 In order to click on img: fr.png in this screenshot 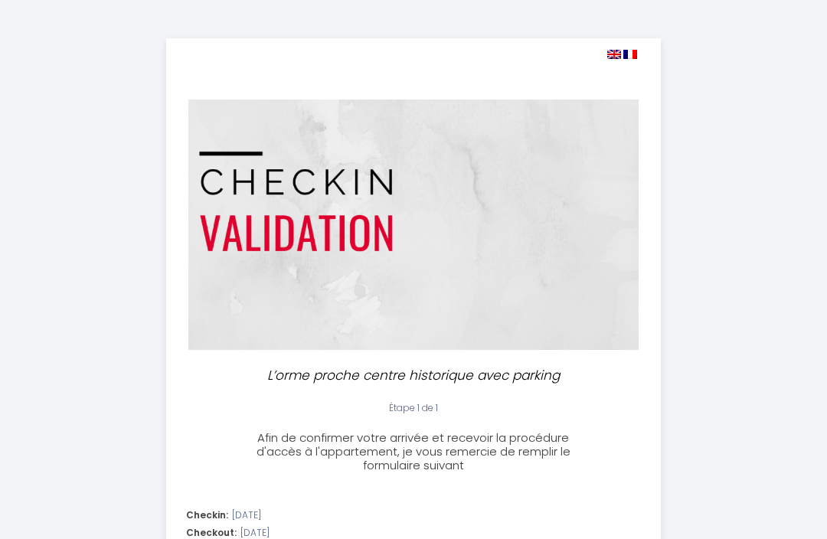, I will do `click(630, 54)`.